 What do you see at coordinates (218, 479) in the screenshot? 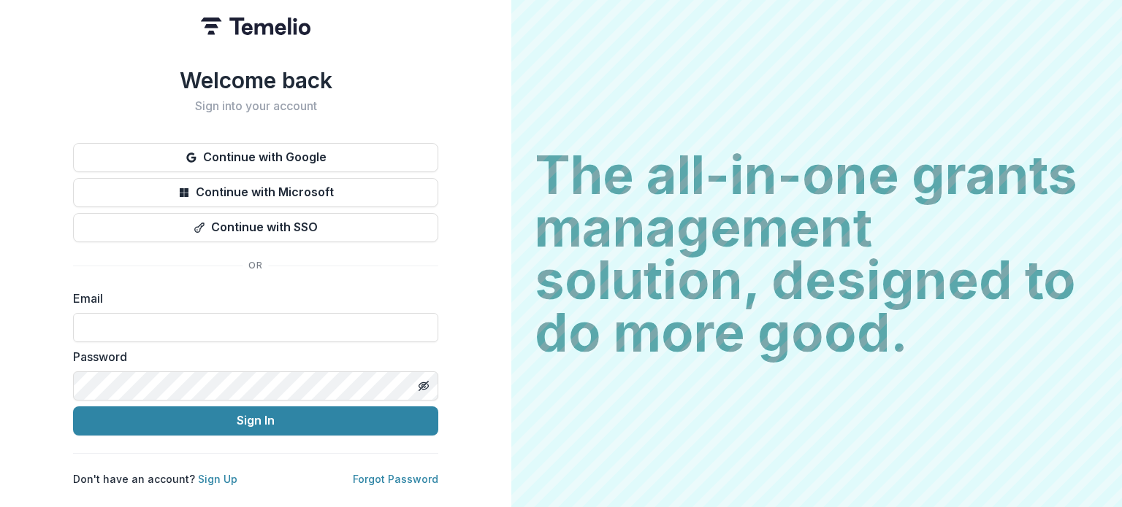
I see `a: Sign Up` at bounding box center [218, 479].